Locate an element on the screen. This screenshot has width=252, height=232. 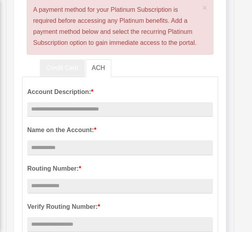
a: Credit Card is located at coordinates (62, 68).